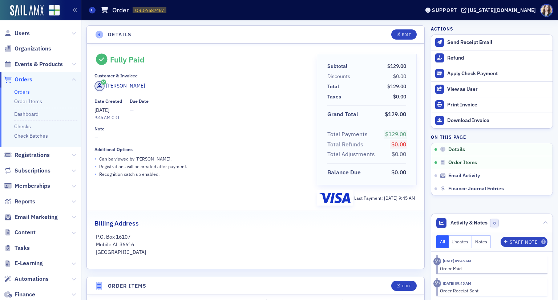 Image resolution: width=558 pixels, height=300 pixels. What do you see at coordinates (463, 163) in the screenshot?
I see `span: Order Items` at bounding box center [463, 163].